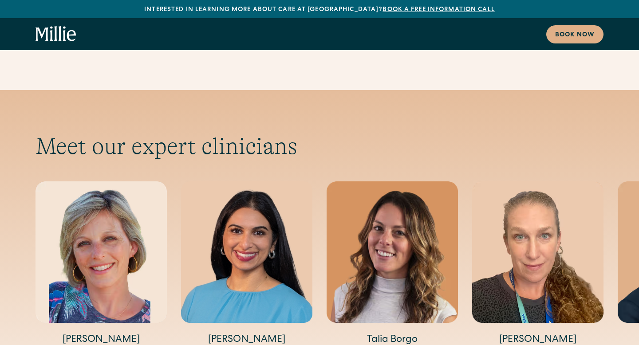  I want to click on a: Book now, so click(574, 34).